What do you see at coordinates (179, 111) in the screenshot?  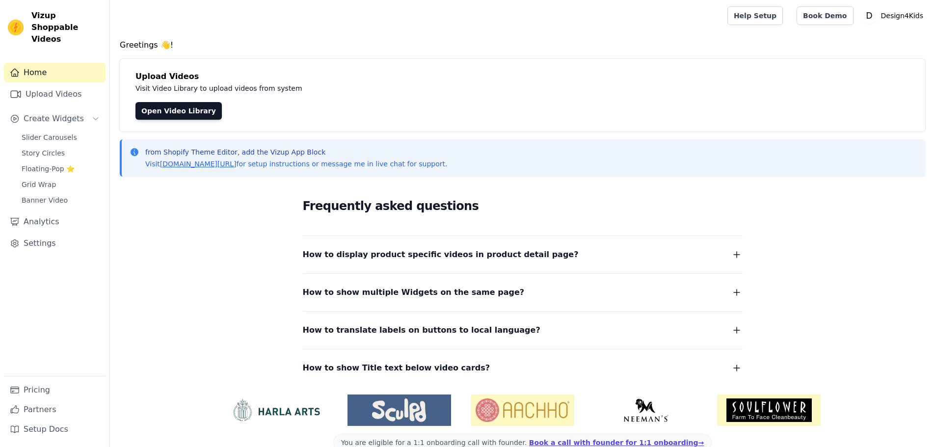 I see `a: Open Video Library` at bounding box center [179, 111].